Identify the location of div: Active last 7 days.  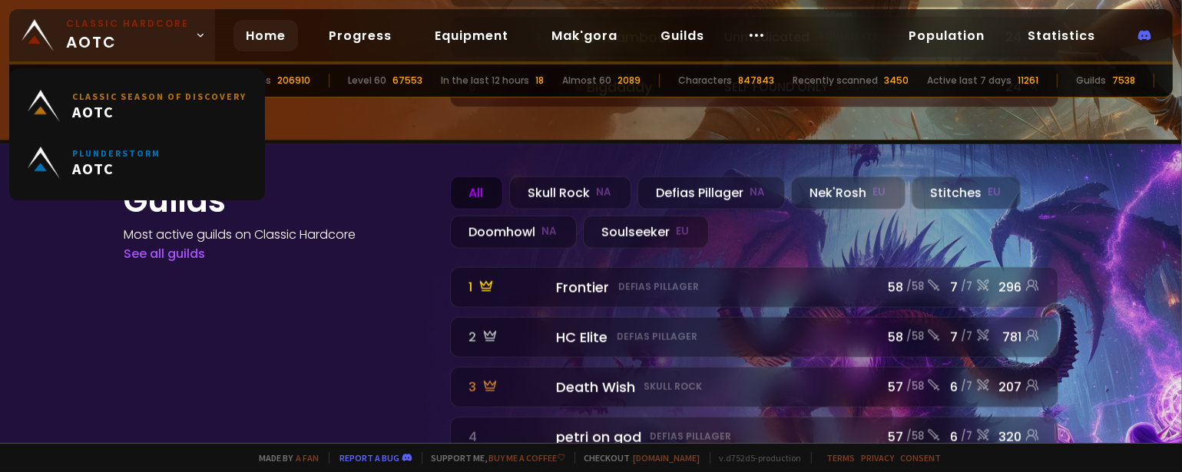
(969, 81).